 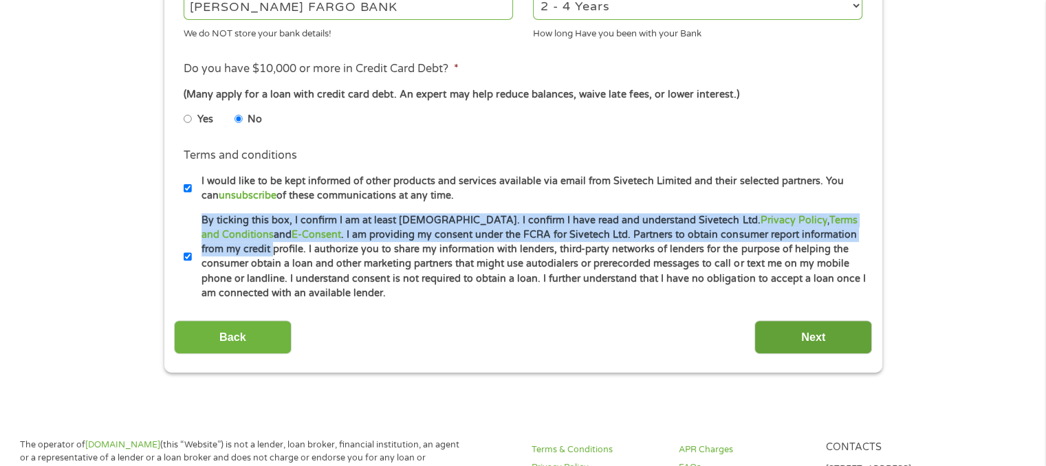 I want to click on label: Terms and conditions, so click(x=240, y=155).